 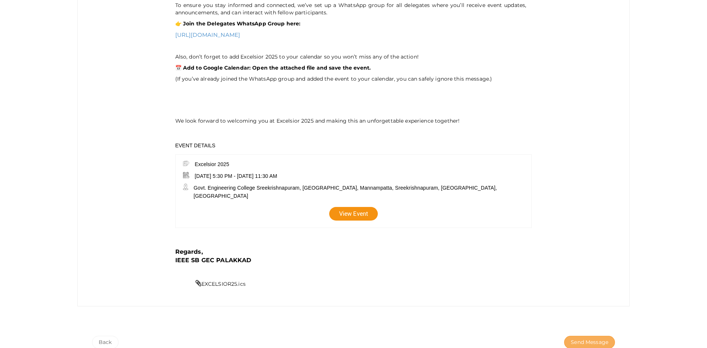 What do you see at coordinates (189, 163) in the screenshot?
I see `img: flyers.png` at bounding box center [189, 163].